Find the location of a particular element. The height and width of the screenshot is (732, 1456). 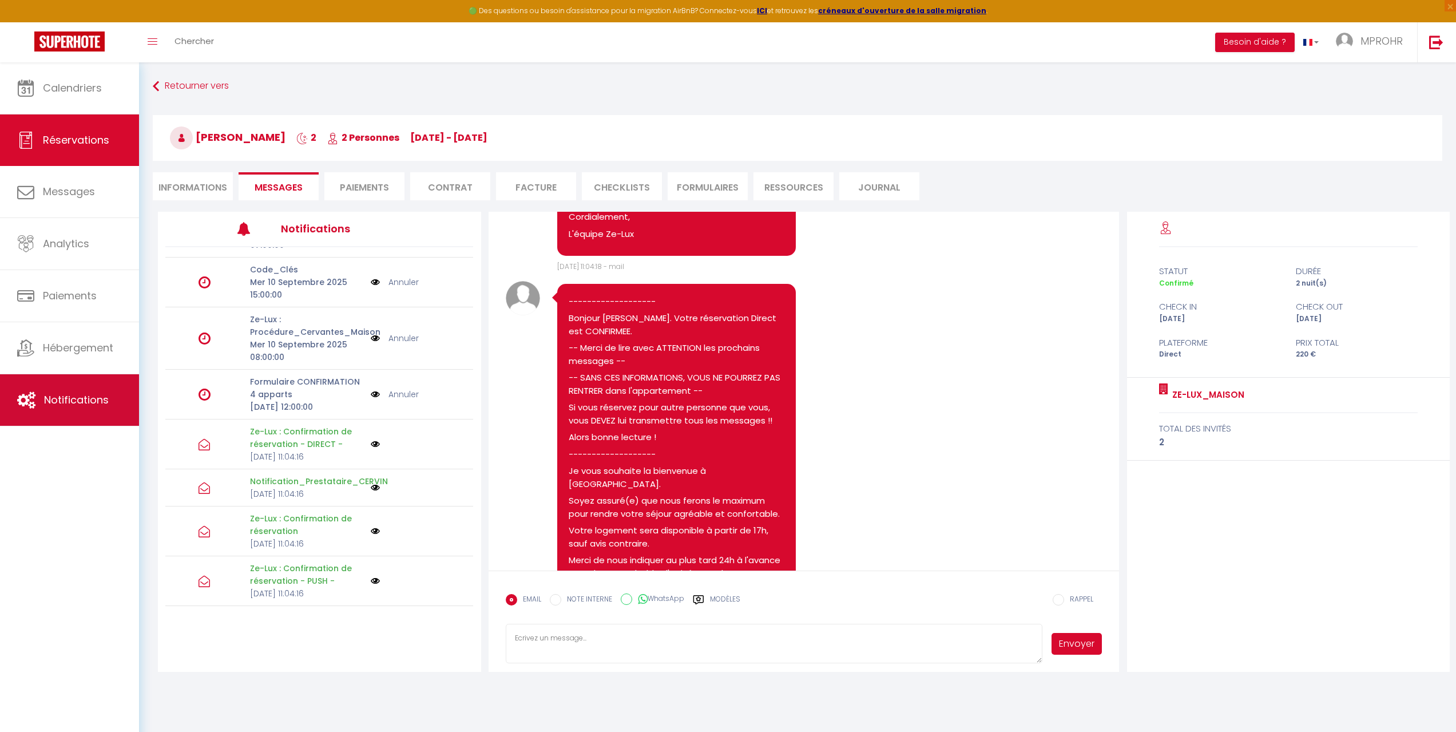

li: Paiements is located at coordinates (364, 186).